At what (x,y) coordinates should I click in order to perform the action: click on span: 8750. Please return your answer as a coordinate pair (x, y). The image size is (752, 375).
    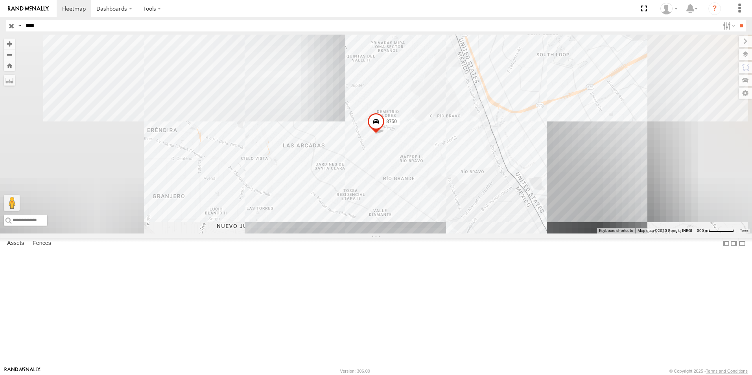
    Looking at the image, I should click on (391, 122).